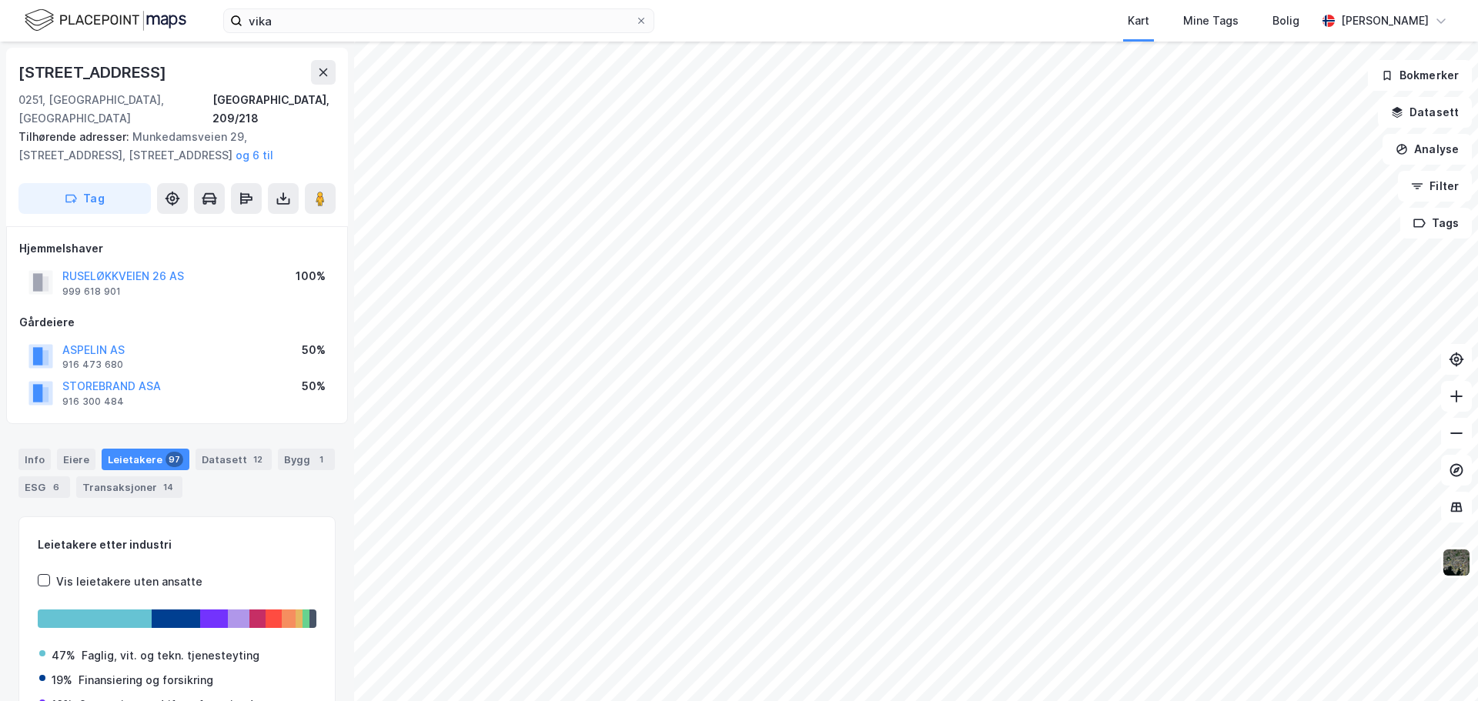  What do you see at coordinates (129, 487) in the screenshot?
I see `div: Transaksjoner` at bounding box center [129, 487].